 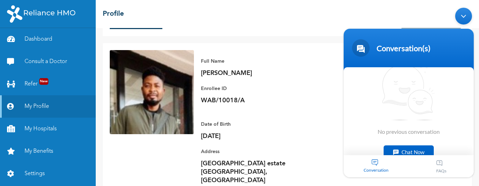 I want to click on span: Conversation, so click(x=36, y=166).